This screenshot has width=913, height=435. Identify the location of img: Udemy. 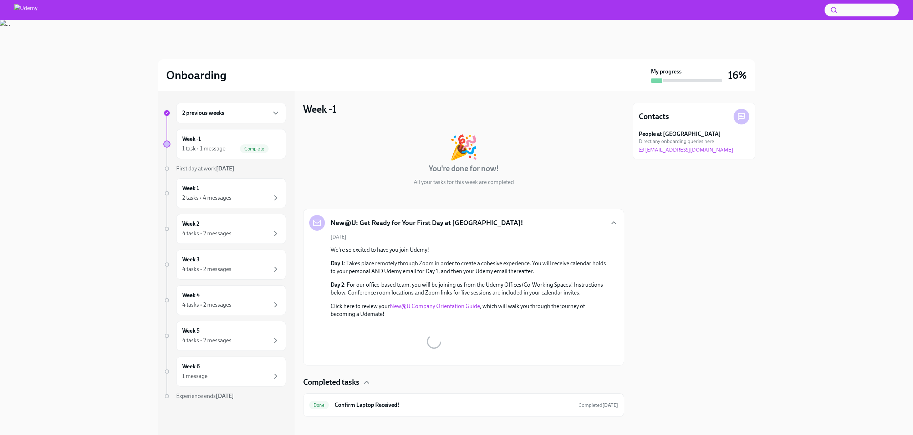
(26, 10).